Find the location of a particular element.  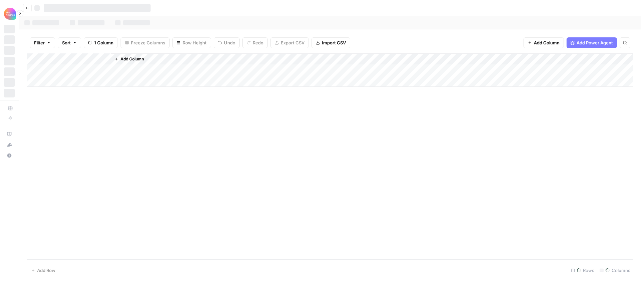

button: What's new? is located at coordinates (9, 145).